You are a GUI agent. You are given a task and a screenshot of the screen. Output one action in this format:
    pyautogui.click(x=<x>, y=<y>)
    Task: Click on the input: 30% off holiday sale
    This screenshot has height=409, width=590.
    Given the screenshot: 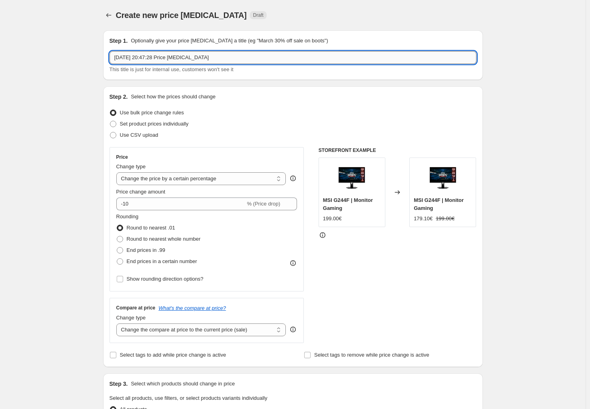 What is the action you would take?
    pyautogui.click(x=293, y=58)
    